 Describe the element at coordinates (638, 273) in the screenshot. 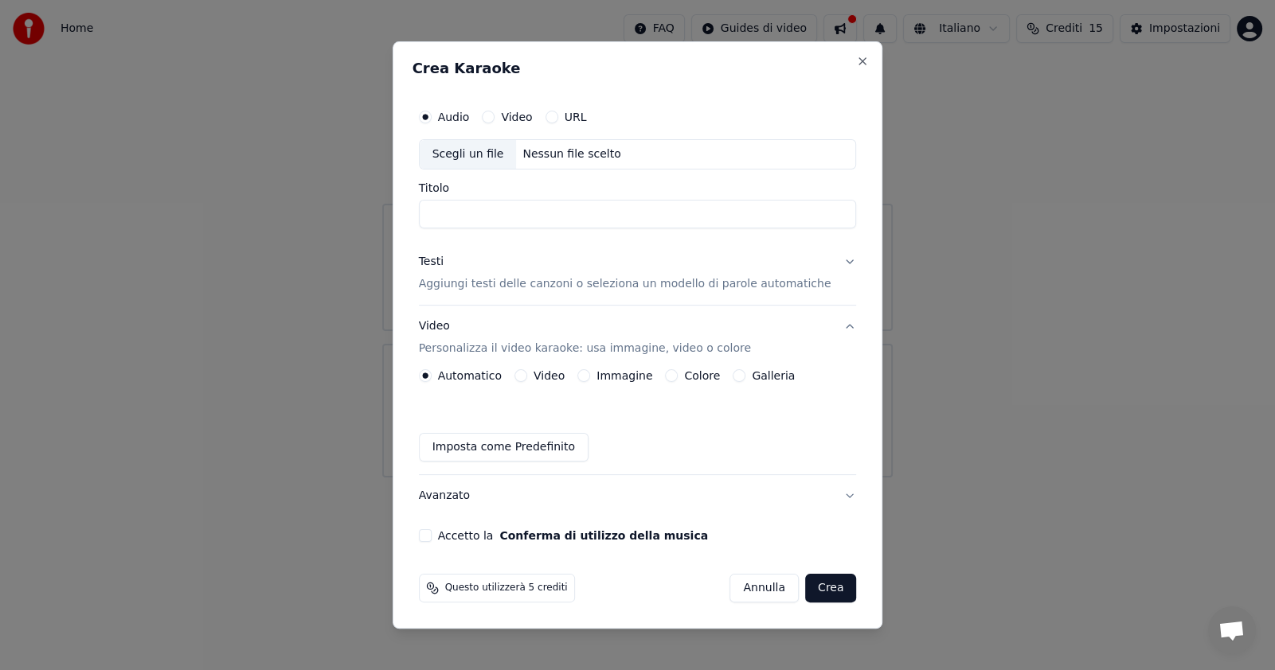

I see `button: TestiAggiungi testi delle canzoni o seleziona un modello di parole automatiche` at that location.